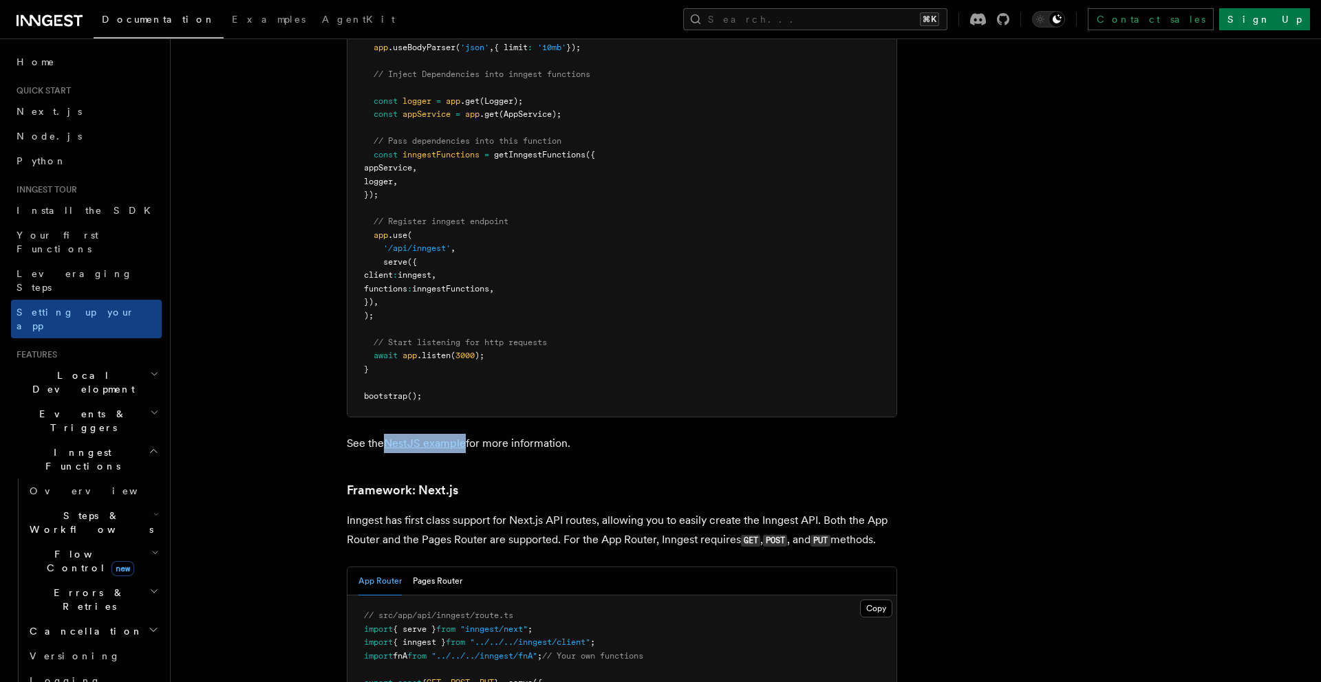 The width and height of the screenshot is (1321, 682). Describe the element at coordinates (86, 421) in the screenshot. I see `button: Events & Triggers` at that location.